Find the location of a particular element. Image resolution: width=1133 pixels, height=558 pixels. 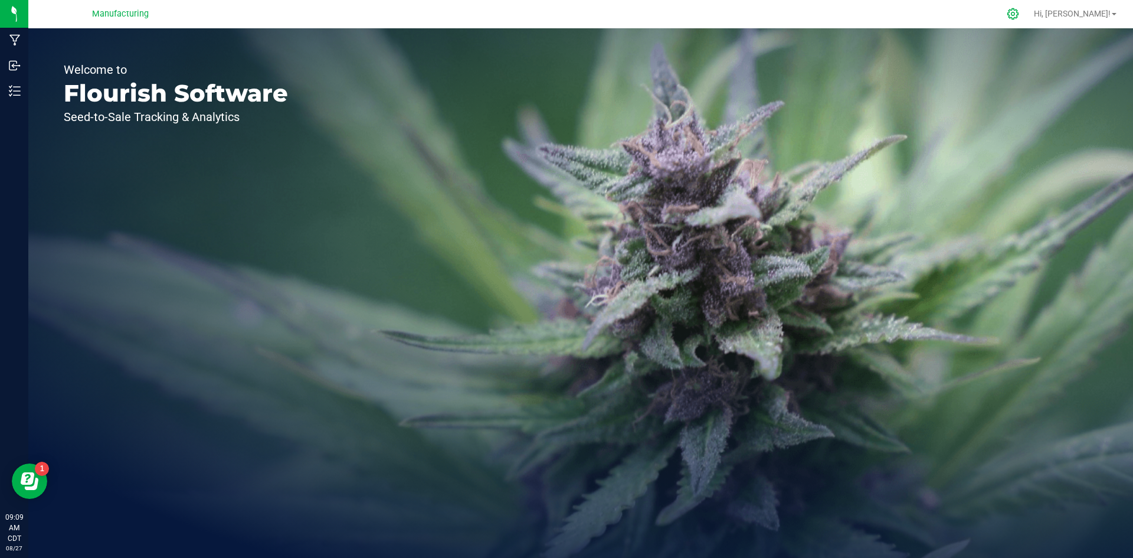

inline-svg: Manufacturing is located at coordinates (15, 40).